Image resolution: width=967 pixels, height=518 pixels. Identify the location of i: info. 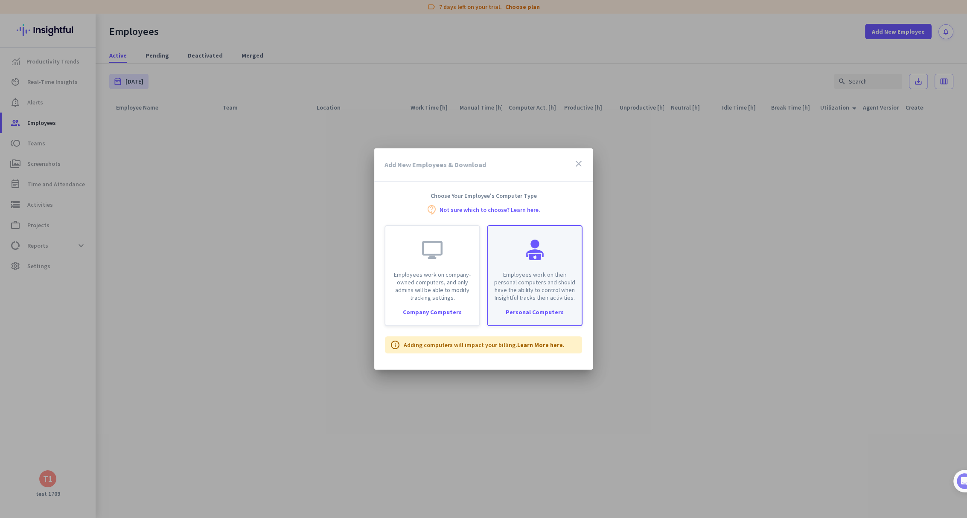
(395, 345).